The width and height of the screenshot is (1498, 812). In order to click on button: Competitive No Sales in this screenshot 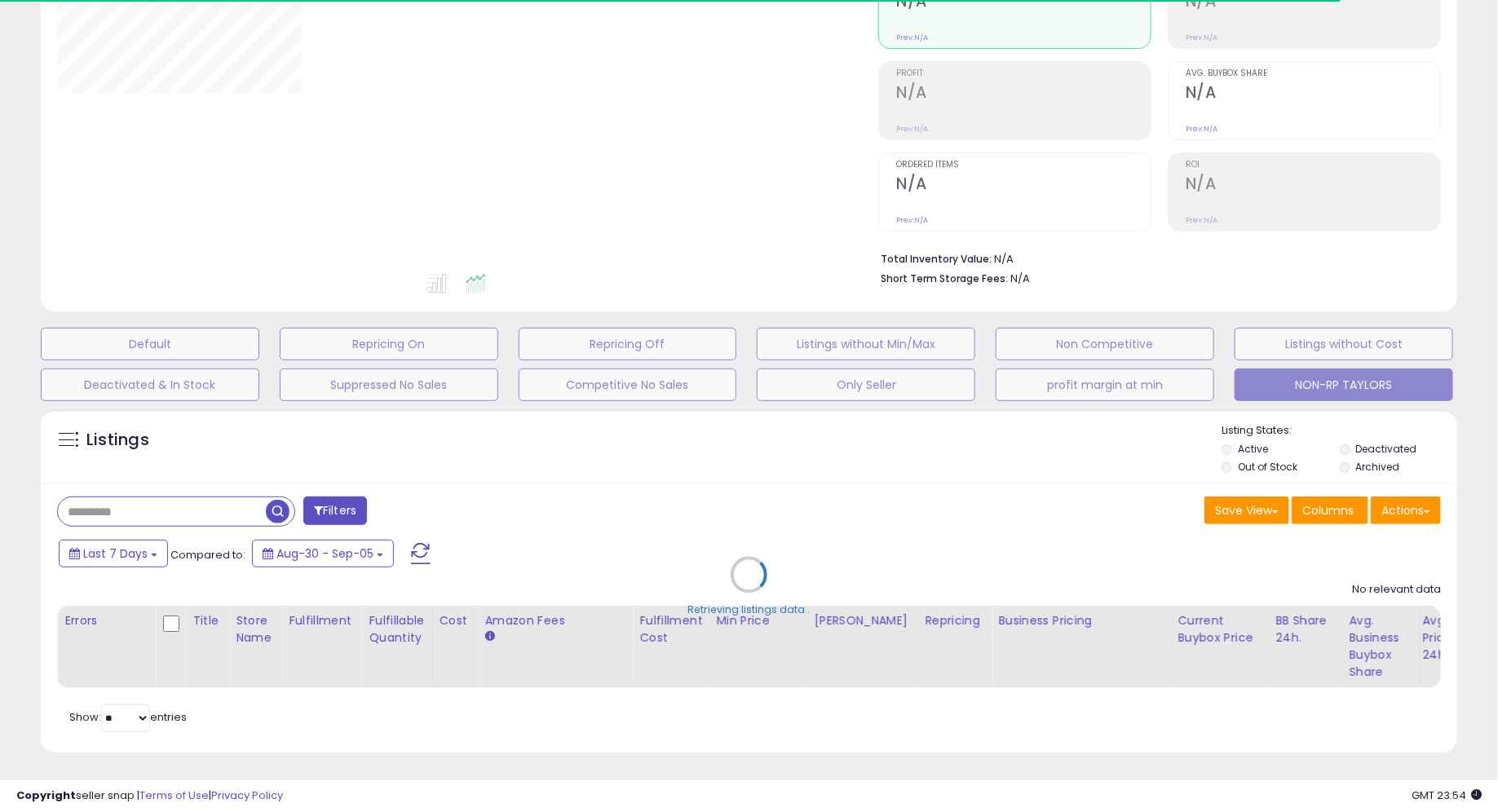, I will do `click(627, 385)`.